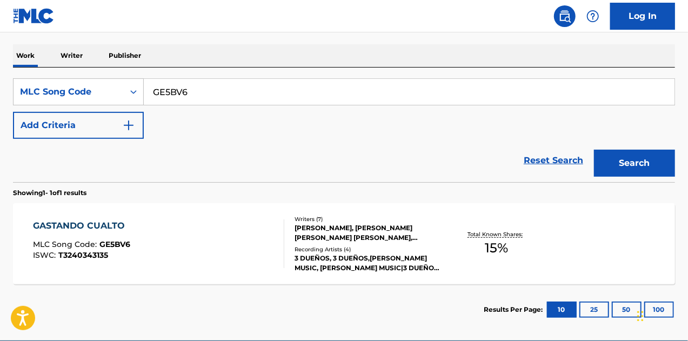 This screenshot has width=688, height=341. What do you see at coordinates (71, 56) in the screenshot?
I see `p: Writer` at bounding box center [71, 56].